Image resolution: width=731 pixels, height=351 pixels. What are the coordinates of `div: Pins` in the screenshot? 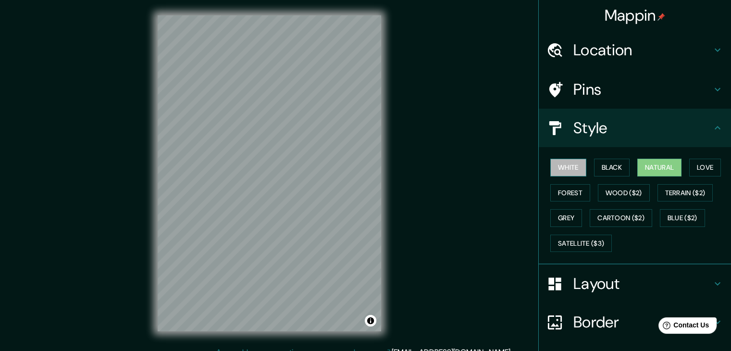 It's located at (635, 89).